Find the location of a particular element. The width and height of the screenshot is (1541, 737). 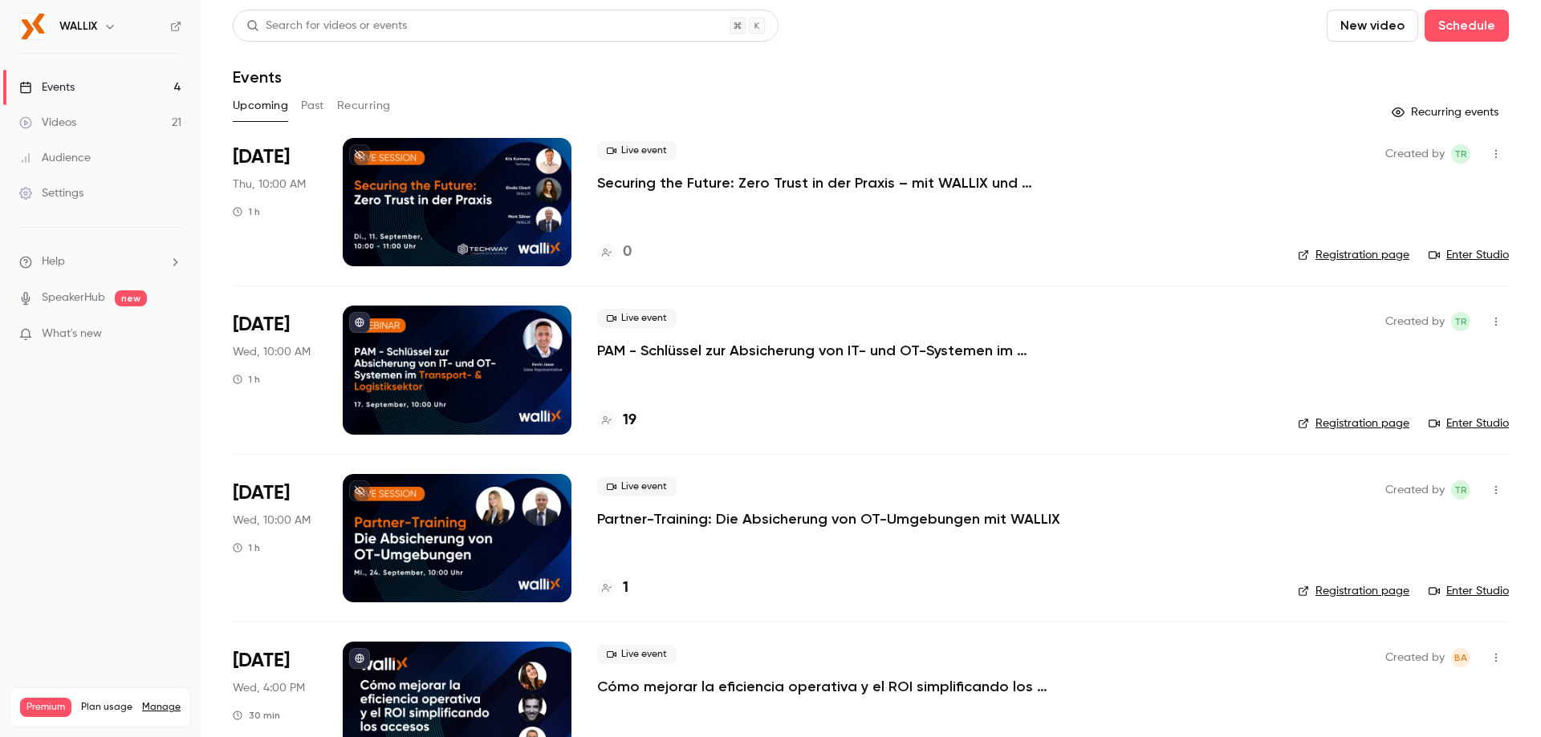

a: Cómo mejorar la eficiencia operativa y el ROI simplificando los accesos is located at coordinates (838, 687).